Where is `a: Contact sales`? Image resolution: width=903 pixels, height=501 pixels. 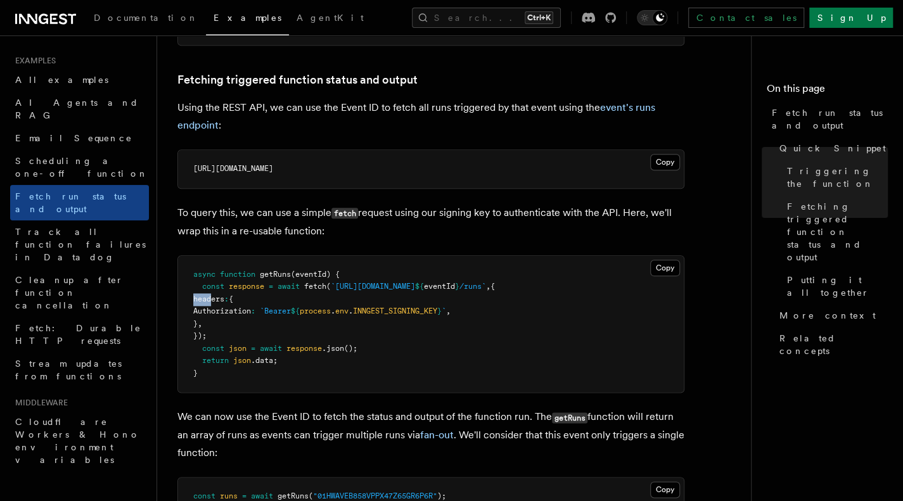 a: Contact sales is located at coordinates (746, 18).